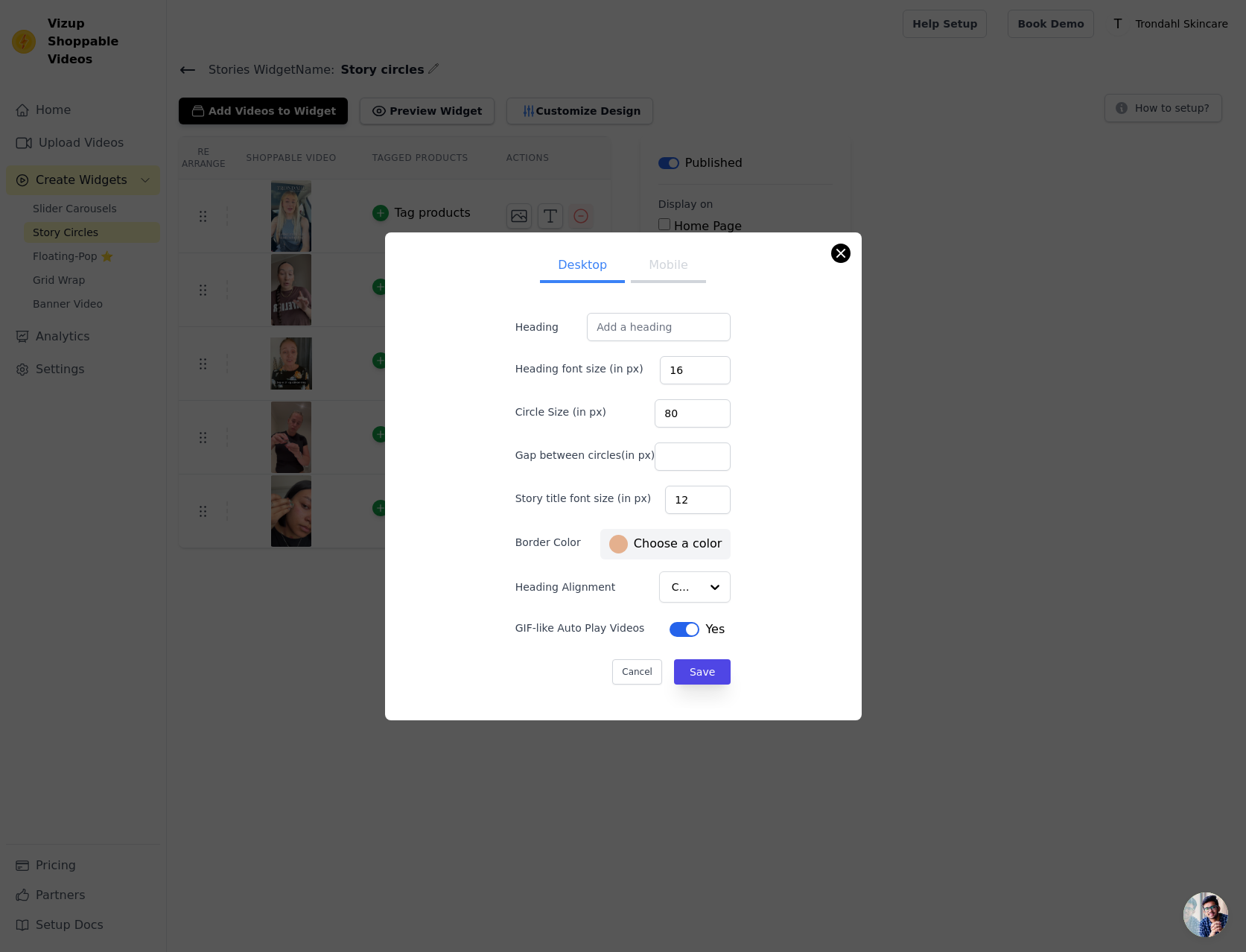 Image resolution: width=1246 pixels, height=952 pixels. I want to click on div: Åben chat, so click(1207, 914).